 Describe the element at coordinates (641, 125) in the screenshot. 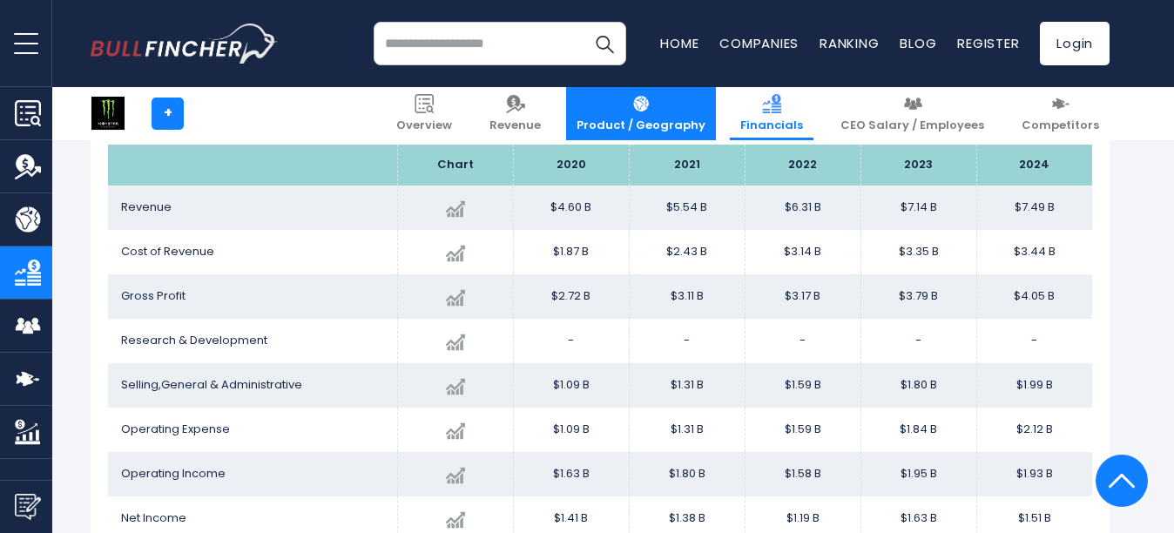

I see `span: Product / Geography` at that location.